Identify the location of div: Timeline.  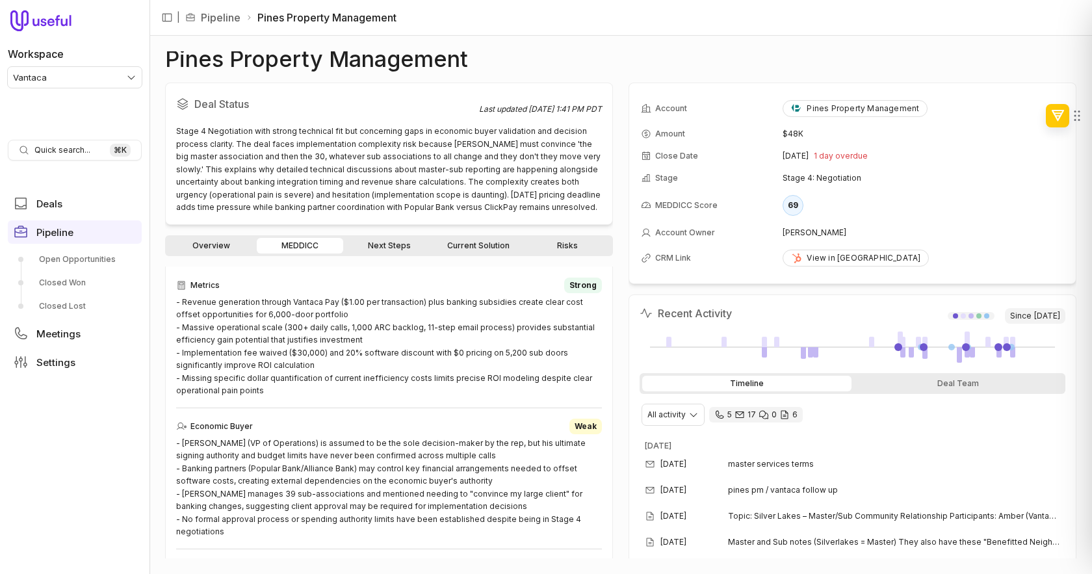
(747, 383).